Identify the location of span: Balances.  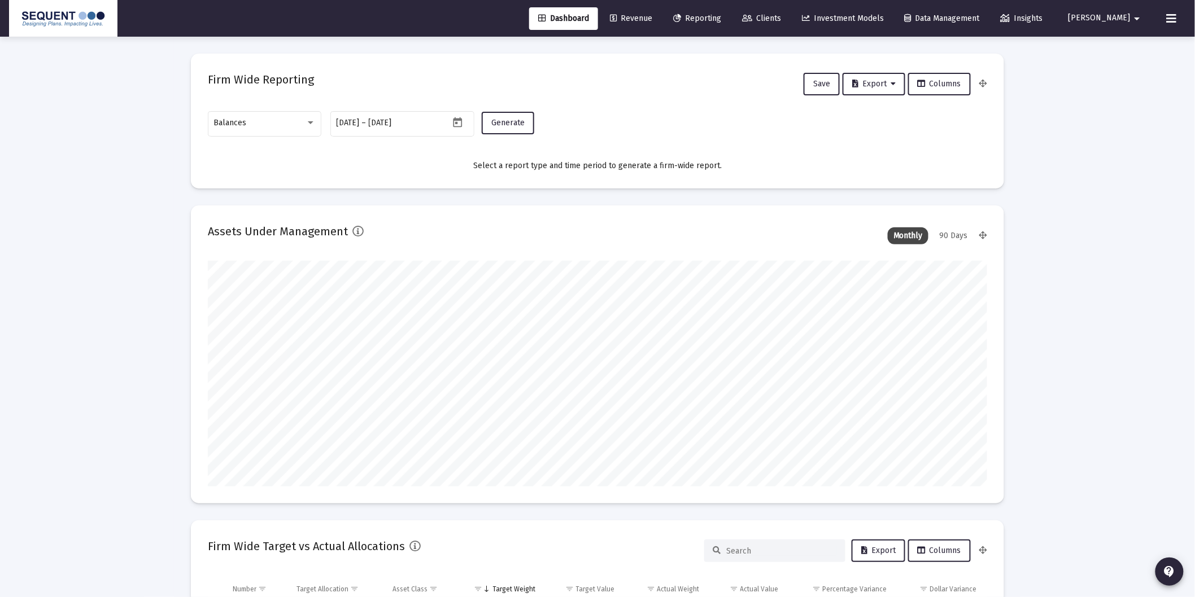
(230, 123).